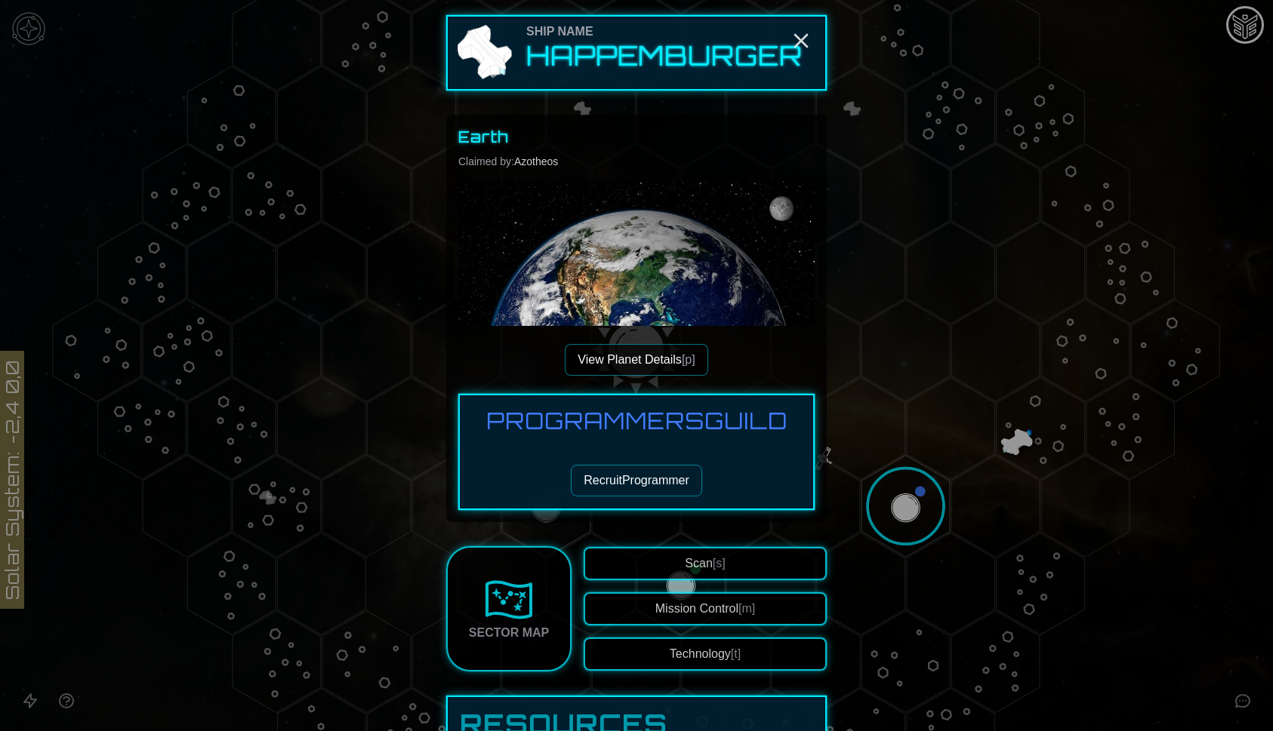 This screenshot has height=731, width=1273. I want to click on span: Azotheos, so click(536, 162).